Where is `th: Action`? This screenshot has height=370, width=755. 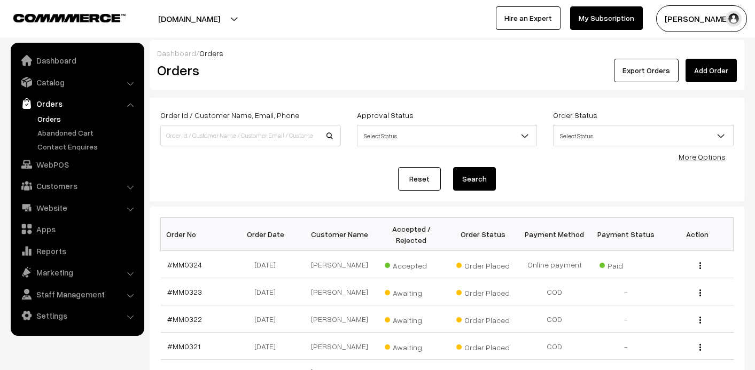 th: Action is located at coordinates (698, 235).